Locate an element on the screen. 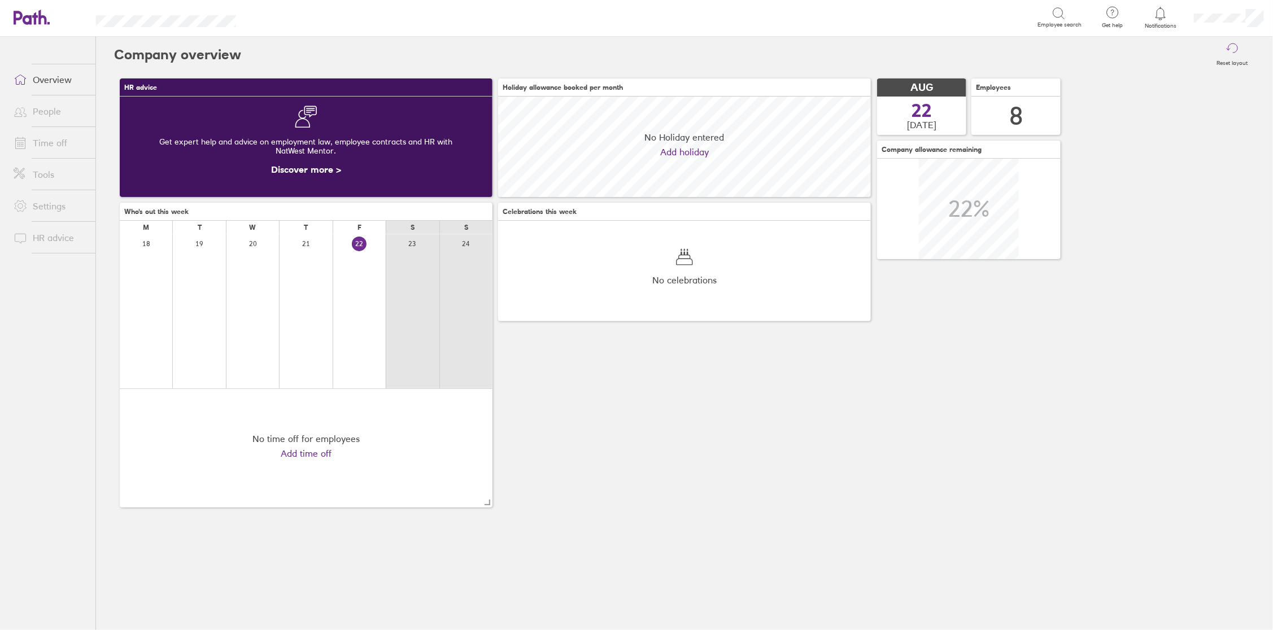  a: Settings is located at coordinates (50, 206).